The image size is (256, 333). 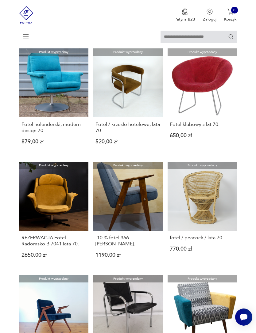 What do you see at coordinates (128, 101) in the screenshot?
I see `a: Produkt wyprzedanyFotel / krzesło hotelowe, lata 70.Fotel / krzesło hotelowe, lata 70.520,00 zł` at bounding box center [128, 101].